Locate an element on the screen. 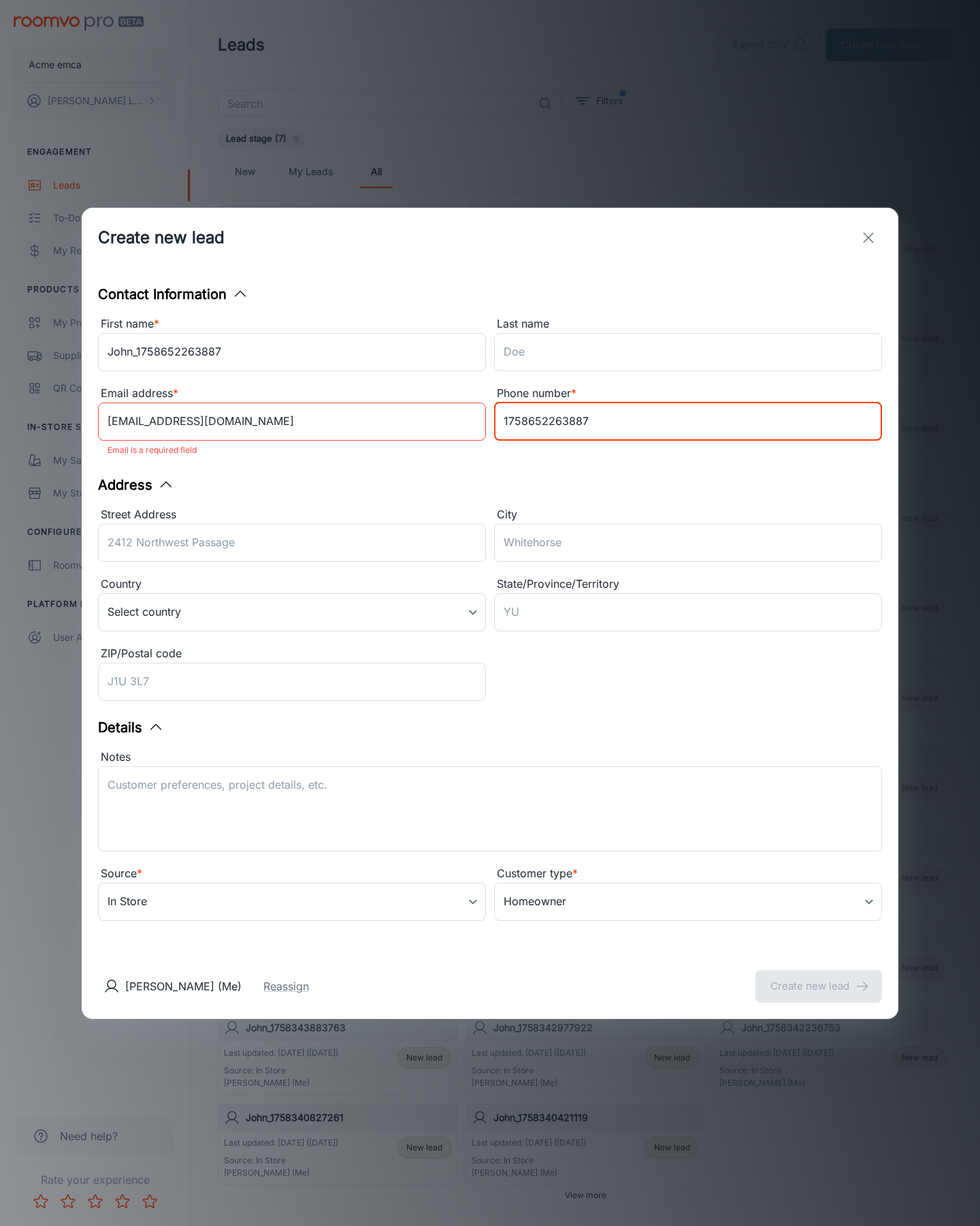  div: Select country is located at coordinates (292, 613).